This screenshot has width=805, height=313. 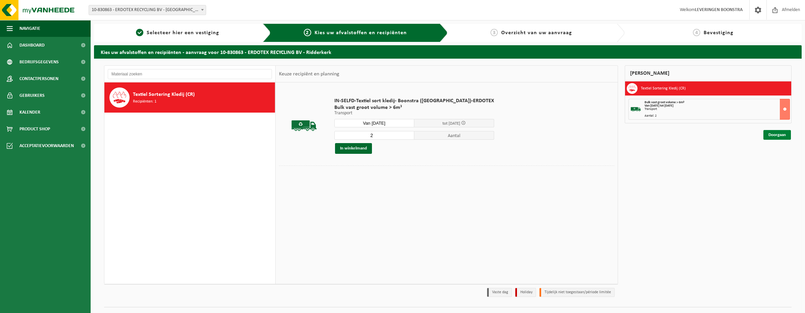 I want to click on span: 10-830863 - ERDOTEX RECYCLING BV - Ridderkerk, so click(x=147, y=10).